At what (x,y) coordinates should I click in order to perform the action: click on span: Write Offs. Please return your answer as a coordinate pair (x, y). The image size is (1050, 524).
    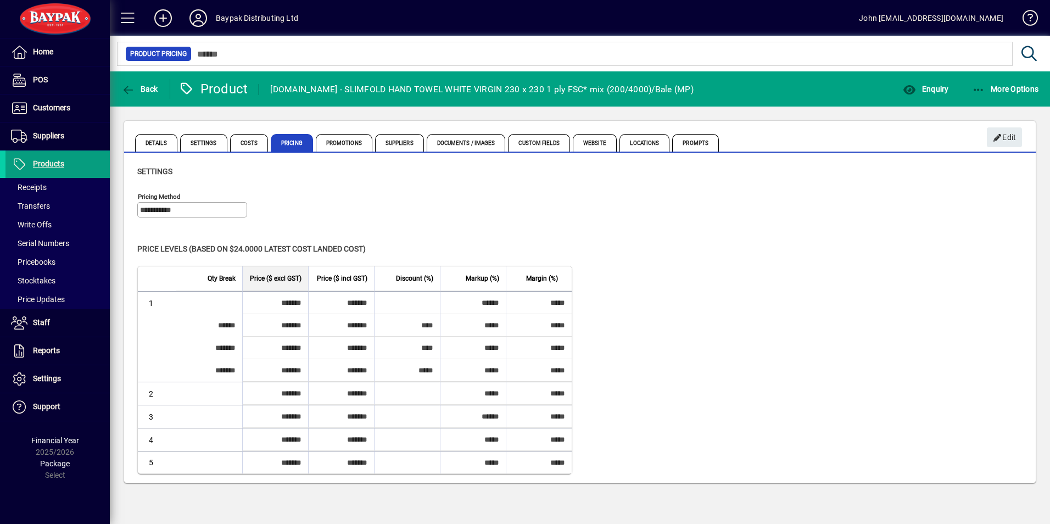
    Looking at the image, I should click on (31, 225).